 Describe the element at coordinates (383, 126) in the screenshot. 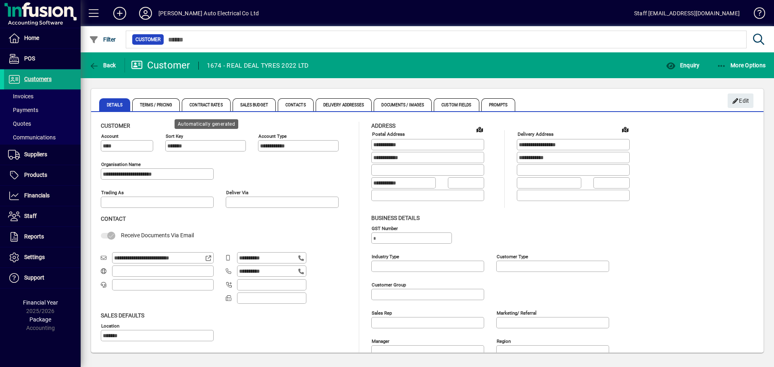

I see `span: Address` at that location.